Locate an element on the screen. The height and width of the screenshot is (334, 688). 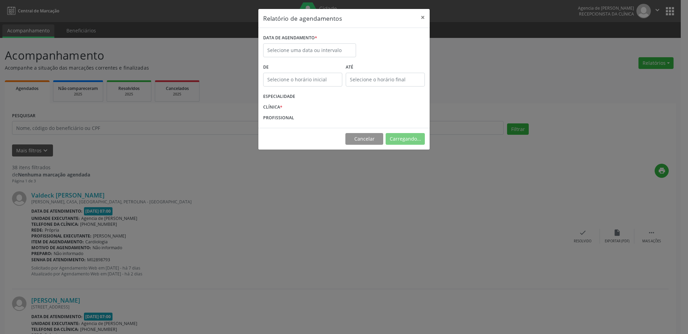
label: ATÉ is located at coordinates (386, 67).